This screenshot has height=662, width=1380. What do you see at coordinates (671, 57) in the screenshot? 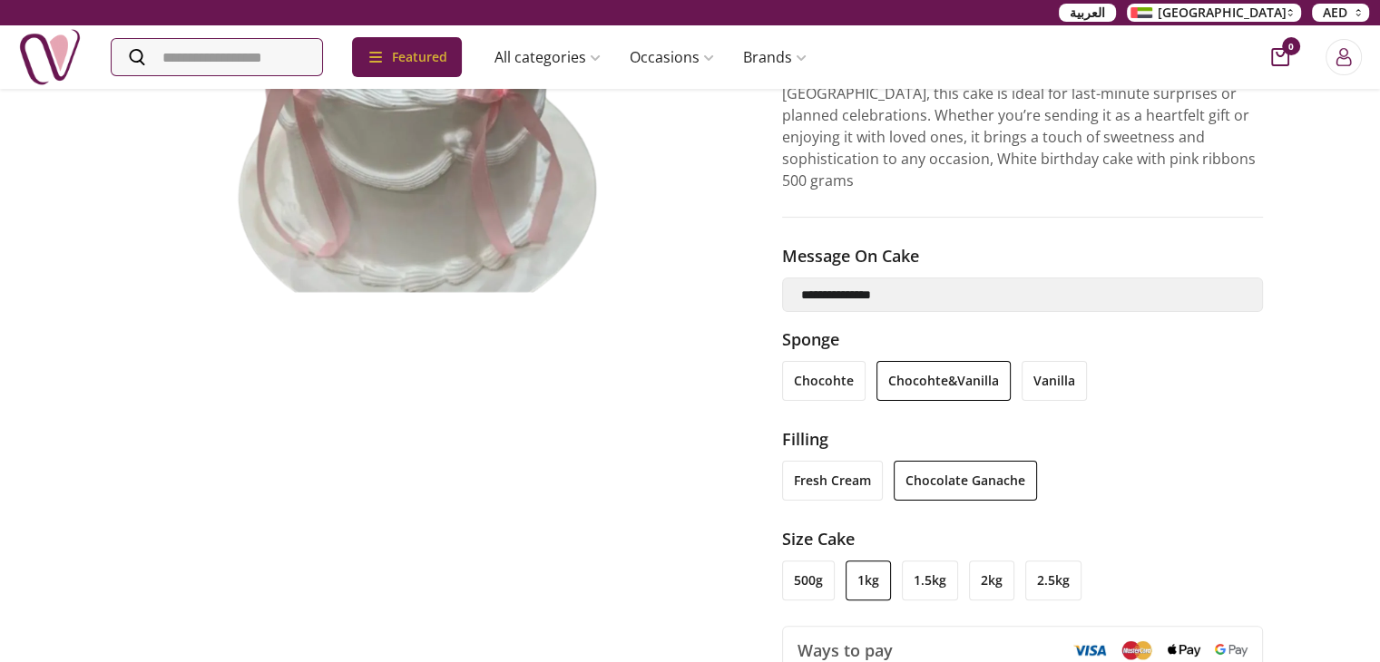
I see `a: Occasions` at bounding box center [671, 57].